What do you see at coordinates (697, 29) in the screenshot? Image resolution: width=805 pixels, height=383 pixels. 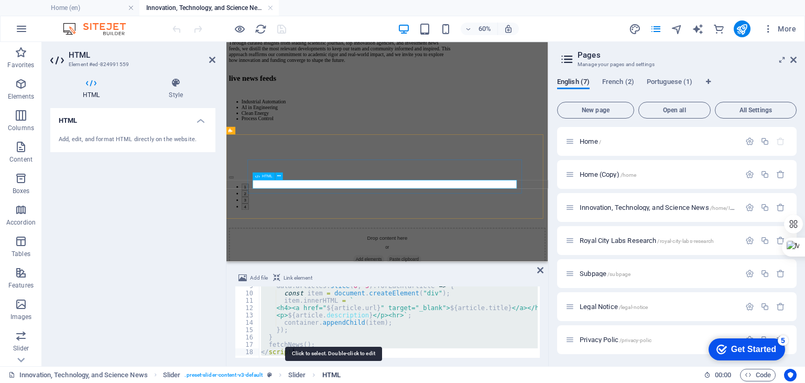 I see `i: AI Writer` at bounding box center [697, 29].